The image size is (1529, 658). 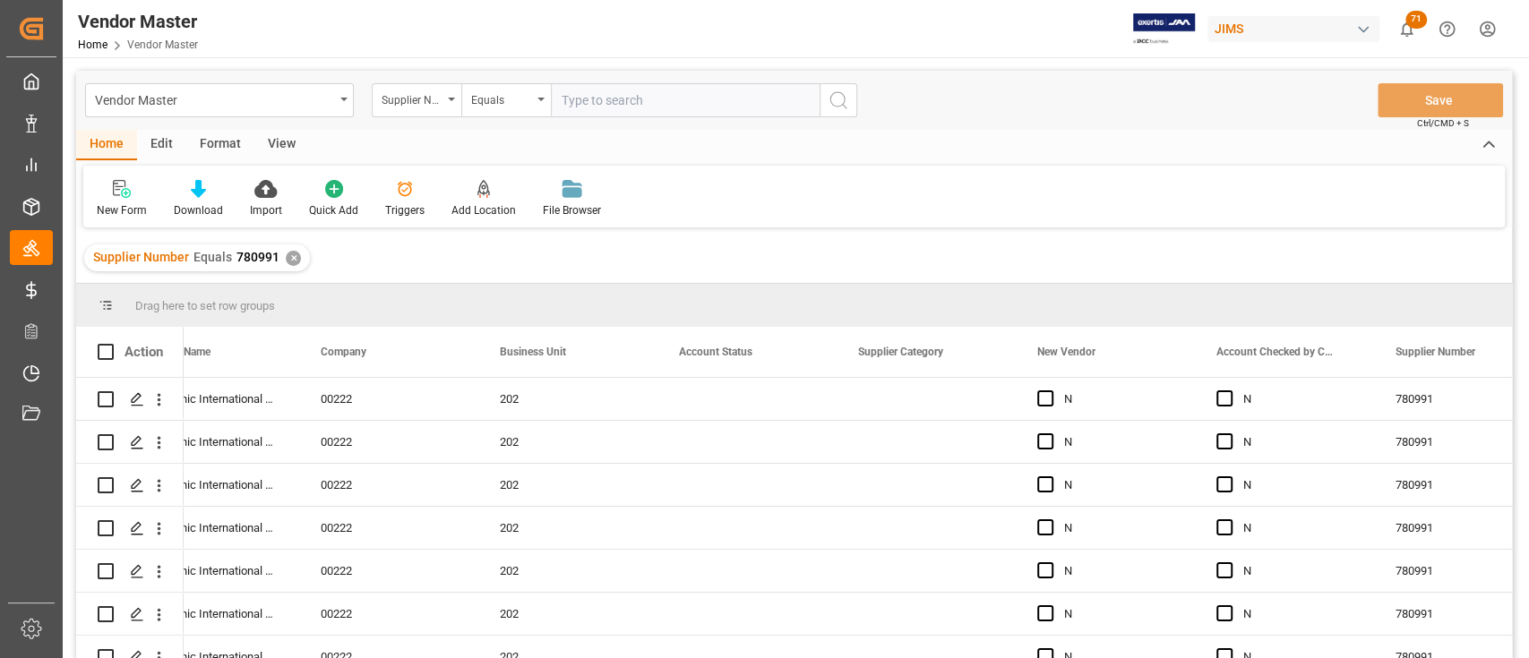 What do you see at coordinates (1066, 352) in the screenshot?
I see `span: New Vendor` at bounding box center [1066, 352].